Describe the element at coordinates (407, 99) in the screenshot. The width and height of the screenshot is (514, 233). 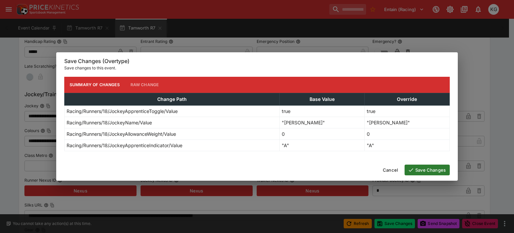
I see `th: Override` at that location.